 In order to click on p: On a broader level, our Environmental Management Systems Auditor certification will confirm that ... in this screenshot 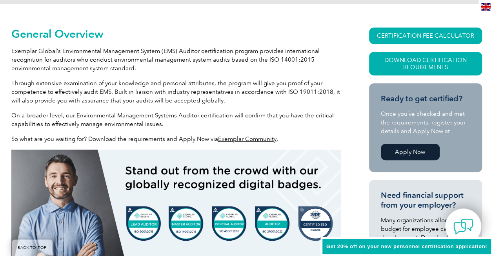, I will do `click(176, 120)`.